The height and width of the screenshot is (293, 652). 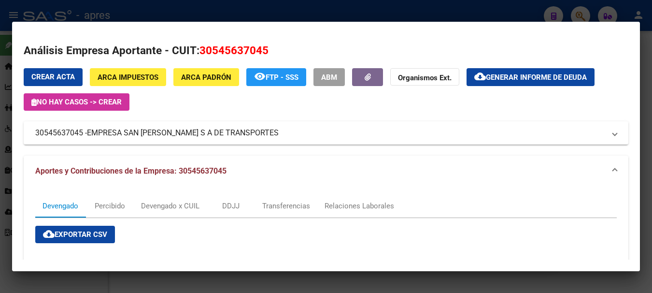 What do you see at coordinates (75, 234) in the screenshot?
I see `button: Exportar CSV` at bounding box center [75, 234].